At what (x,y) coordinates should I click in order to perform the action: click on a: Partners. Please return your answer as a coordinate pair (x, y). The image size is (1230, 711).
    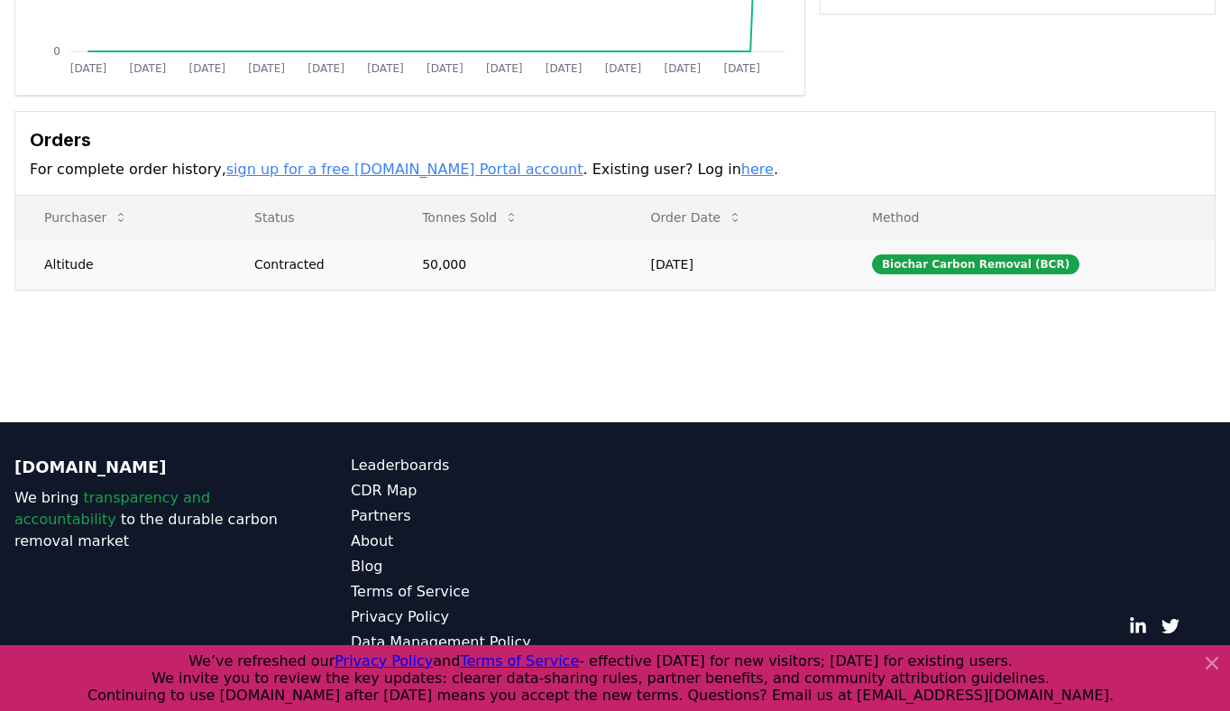
    Looking at the image, I should click on (483, 516).